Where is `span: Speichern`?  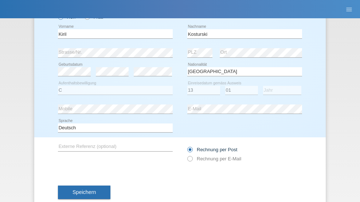
span: Speichern is located at coordinates (84, 192).